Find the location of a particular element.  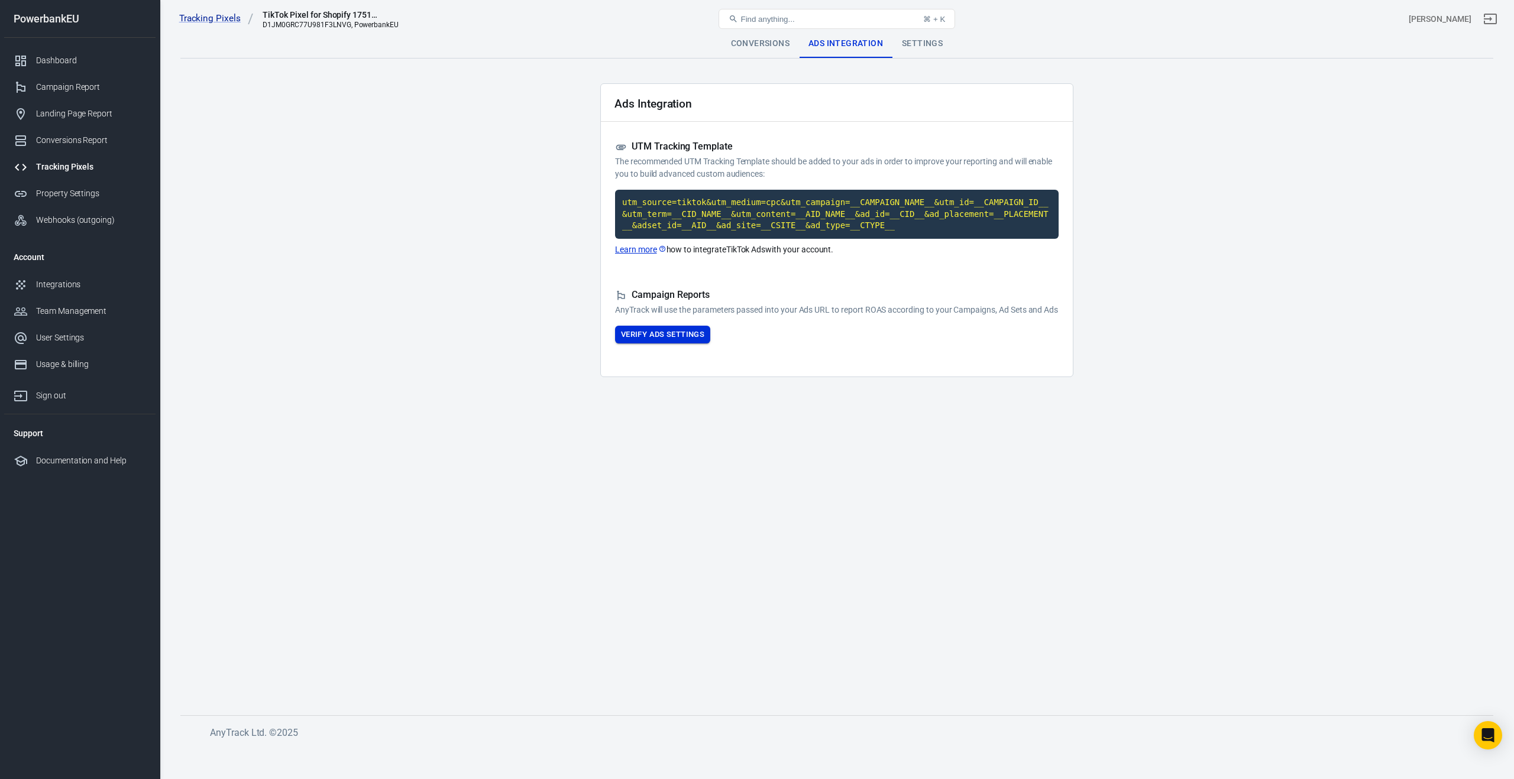

button: Verify Ads Settings is located at coordinates (662, 335).